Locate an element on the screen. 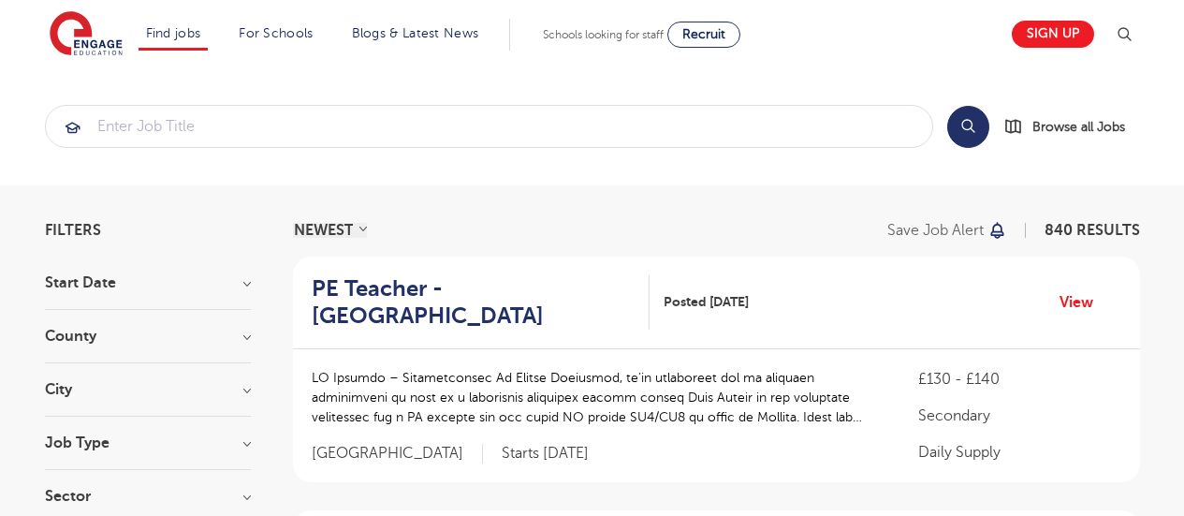 The width and height of the screenshot is (1184, 516). span: 840 RESULTS is located at coordinates (1092, 230).